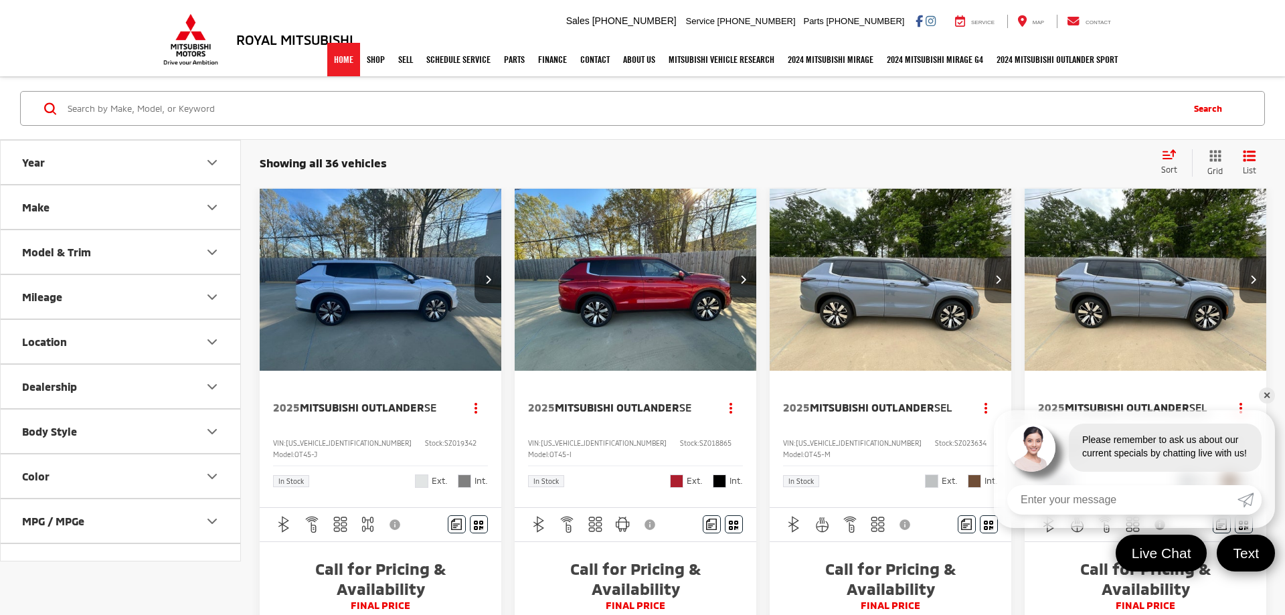 The height and width of the screenshot is (615, 1285). I want to click on a: Service, so click(975, 21).